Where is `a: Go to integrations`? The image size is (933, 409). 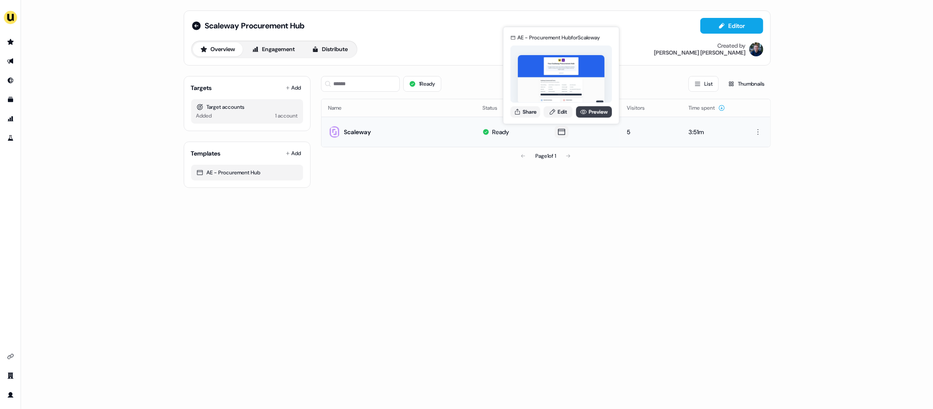 a: Go to integrations is located at coordinates (10, 357).